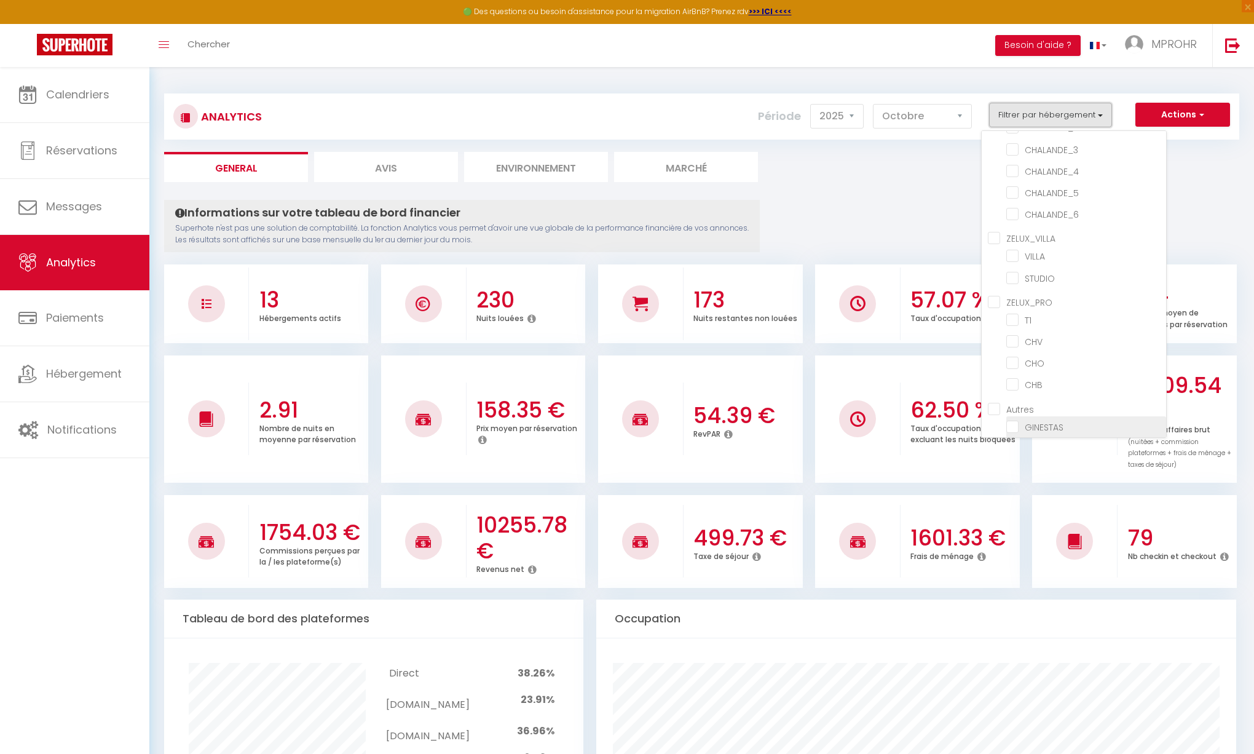 The height and width of the screenshot is (754, 1254). Describe the element at coordinates (307, 433) in the screenshot. I see `p: Nombre de nuits en moyenne par réservation` at that location.